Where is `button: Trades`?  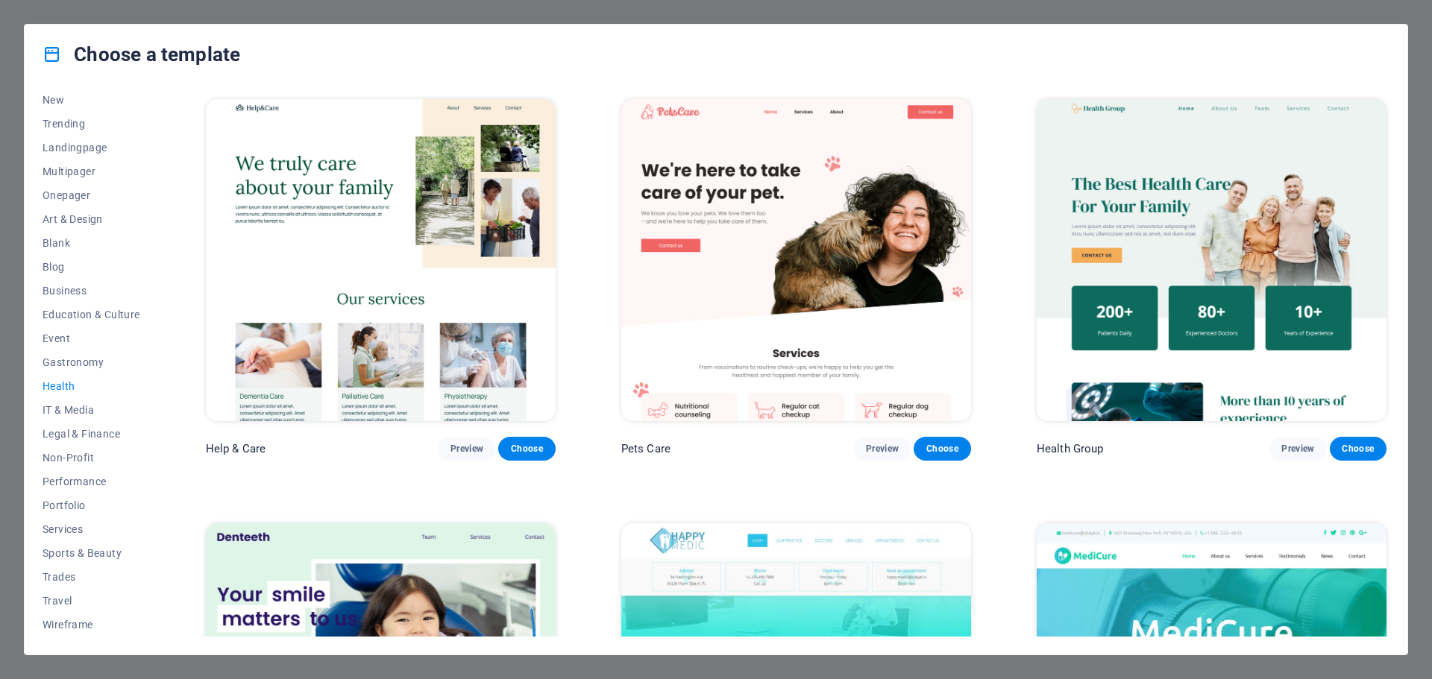 button: Trades is located at coordinates (91, 577).